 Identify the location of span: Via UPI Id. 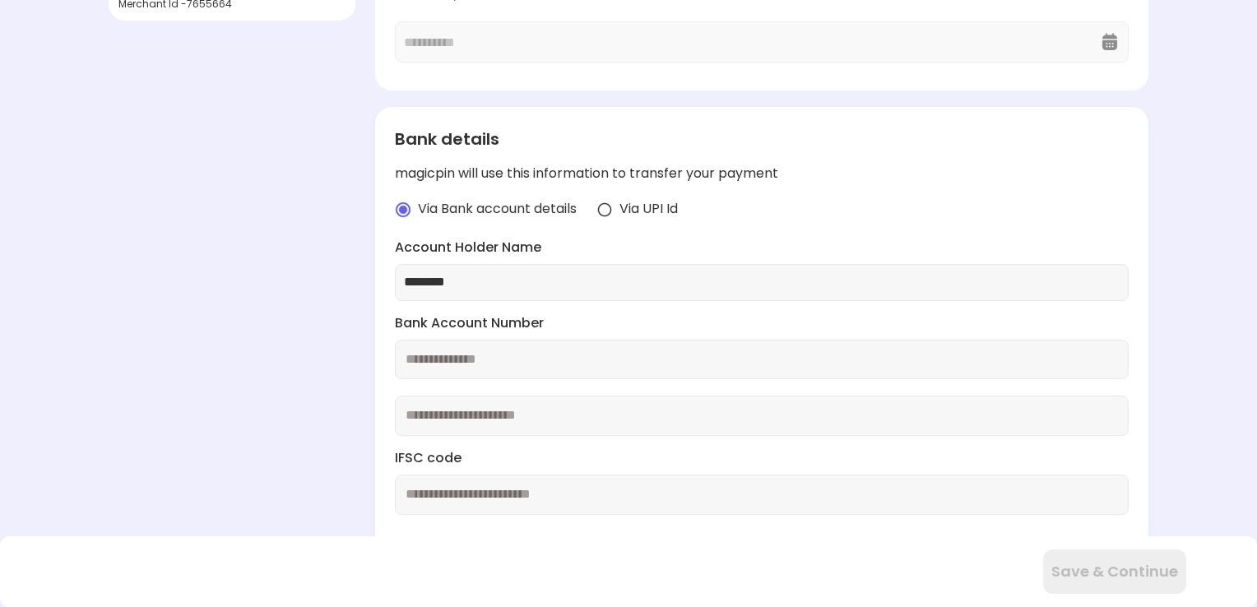
(648, 209).